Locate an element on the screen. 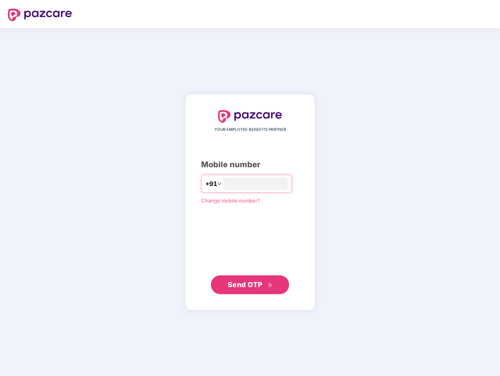 The image size is (500, 376). span: YOUR EMPLOYEE BENEFITS PARTNER is located at coordinates (250, 129).